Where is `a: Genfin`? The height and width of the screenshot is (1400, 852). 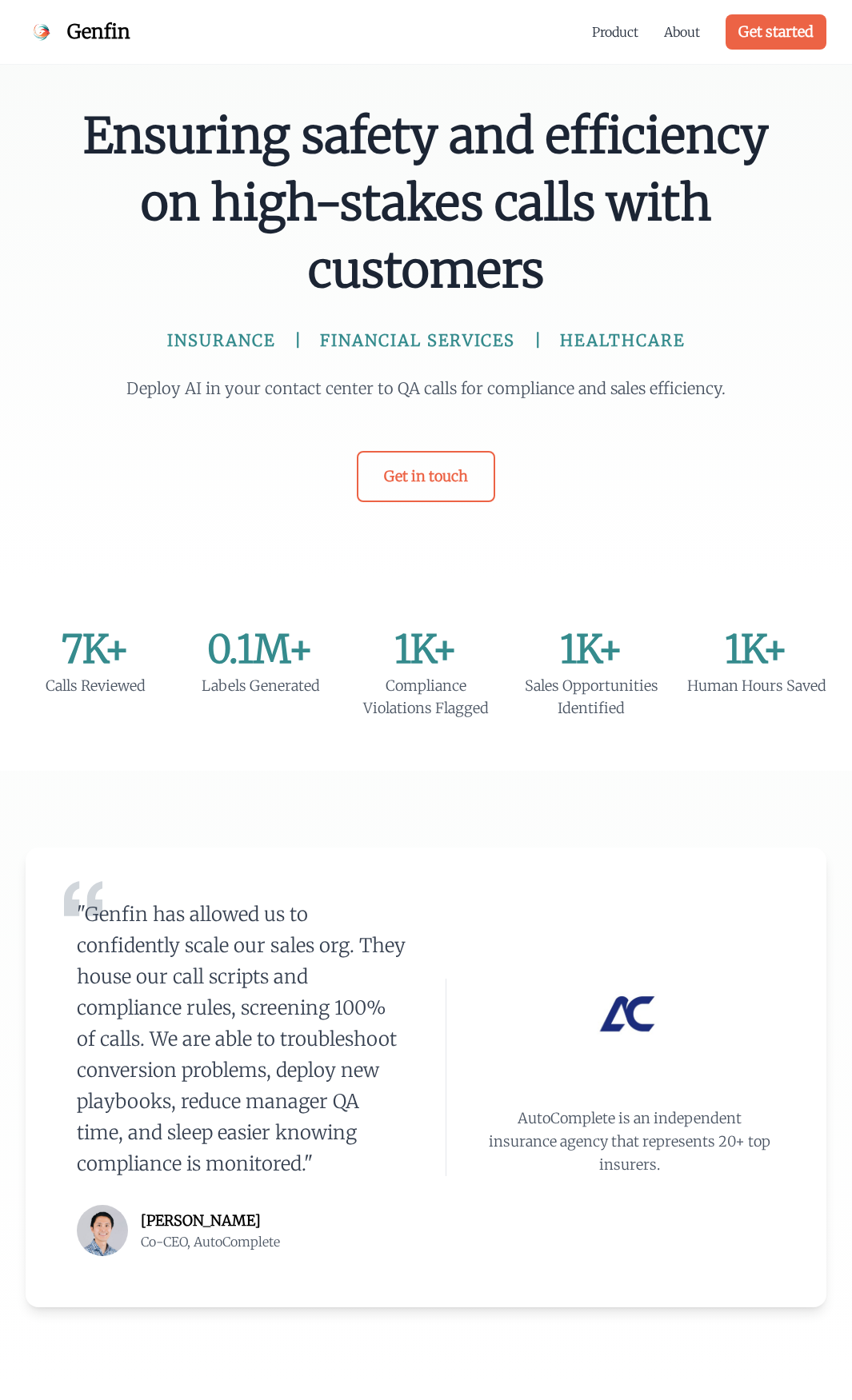 a: Genfin is located at coordinates (78, 32).